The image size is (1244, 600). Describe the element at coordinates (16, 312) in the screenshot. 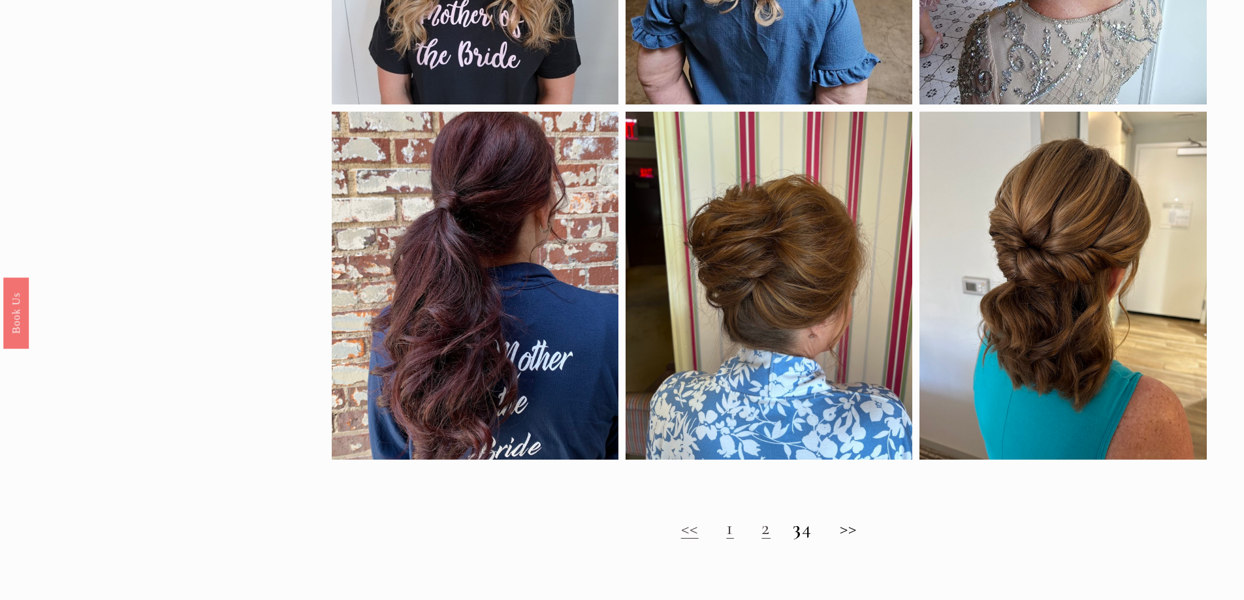

I see `a: Book Us` at that location.